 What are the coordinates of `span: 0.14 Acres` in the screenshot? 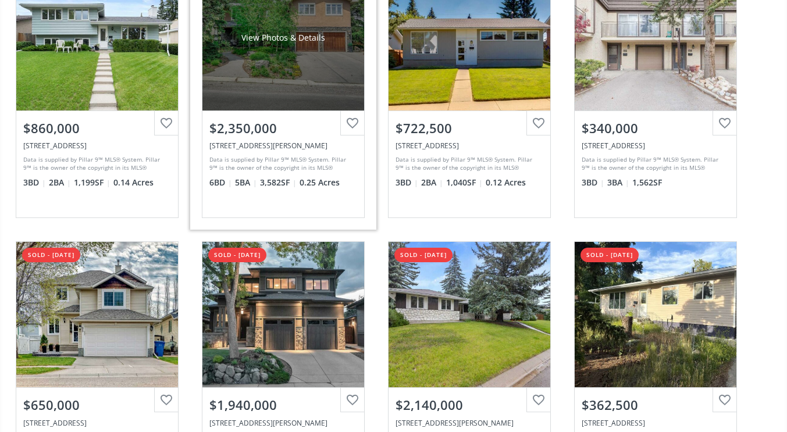 It's located at (133, 183).